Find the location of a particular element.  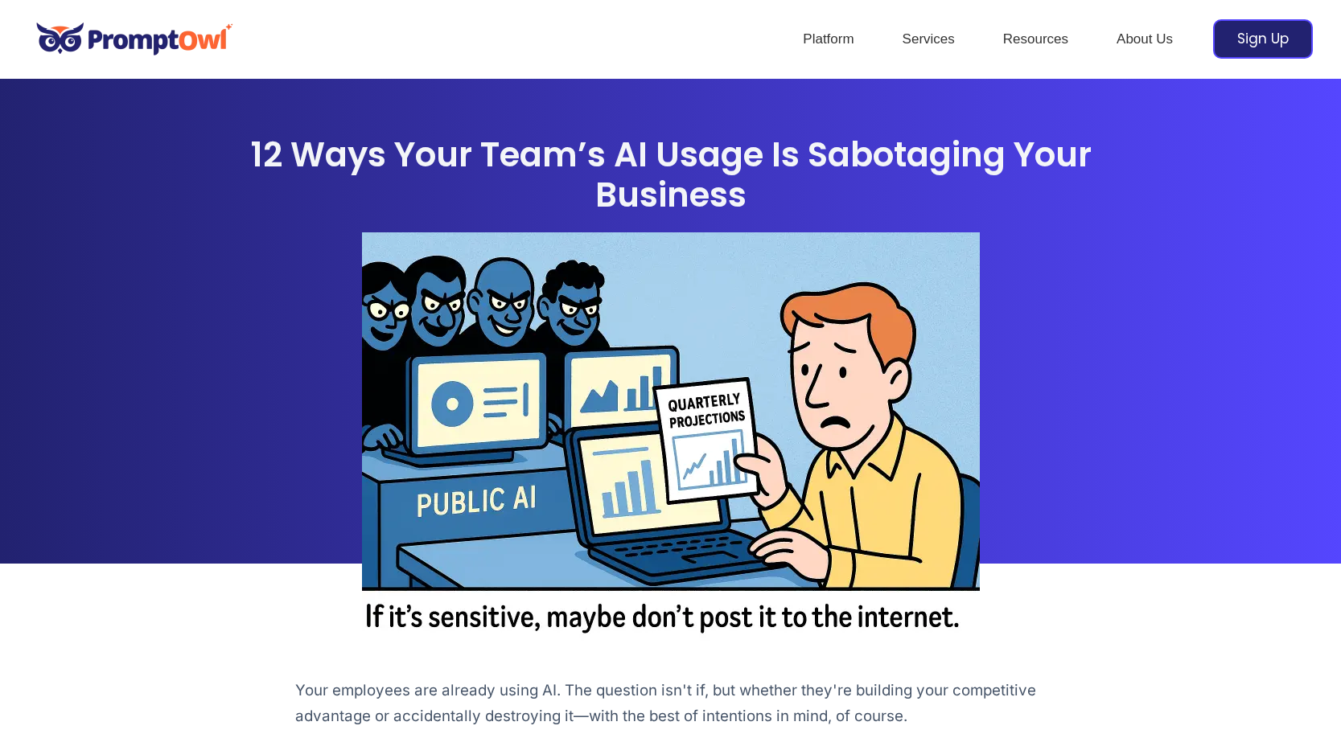

p: Your employees are already using AI. The question isn't if, but whether they're building your com... is located at coordinates (670, 704).